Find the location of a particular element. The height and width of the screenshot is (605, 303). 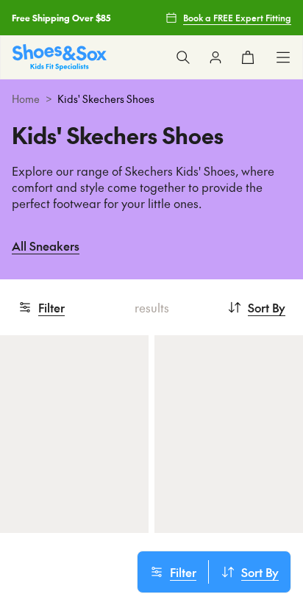

h1: Kids' Skechers Shoes is located at coordinates (151, 134).